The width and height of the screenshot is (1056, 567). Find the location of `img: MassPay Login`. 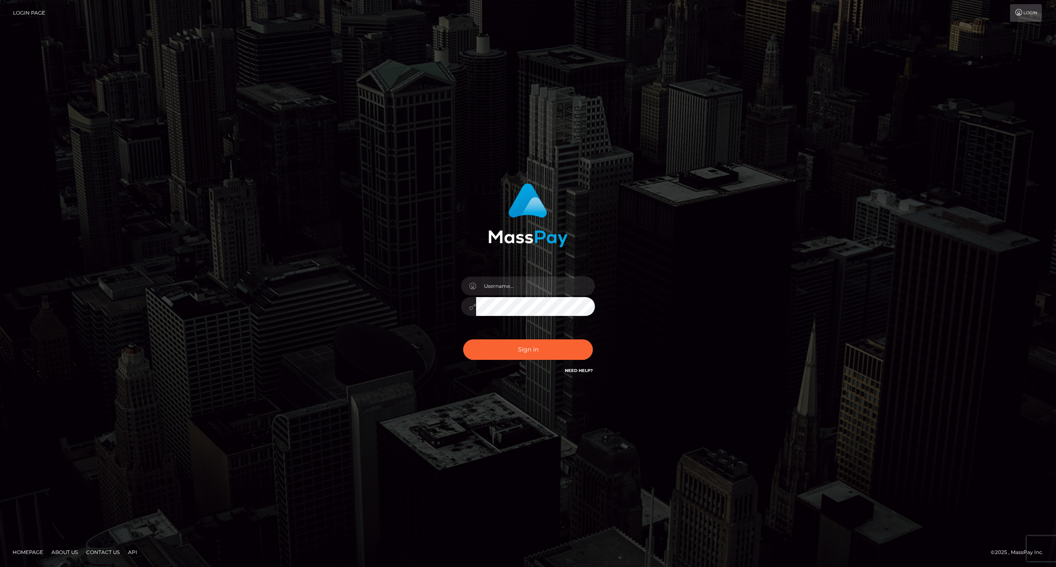

img: MassPay Login is located at coordinates (528, 215).